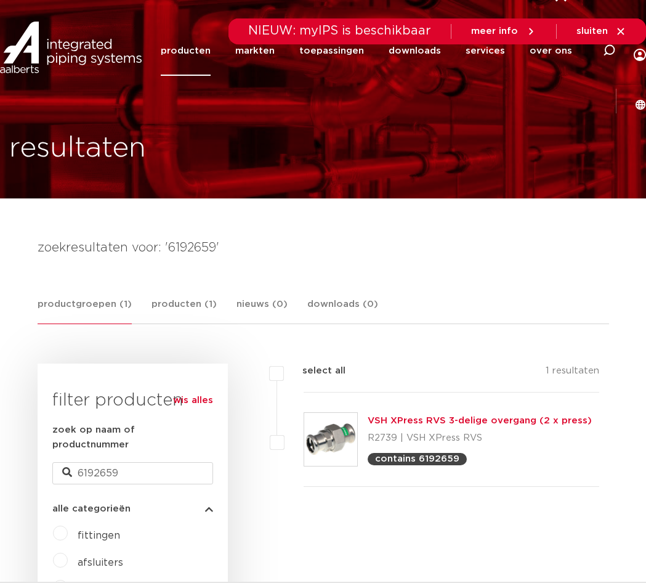 The width and height of the screenshot is (646, 583). I want to click on span: alle categorieën, so click(91, 508).